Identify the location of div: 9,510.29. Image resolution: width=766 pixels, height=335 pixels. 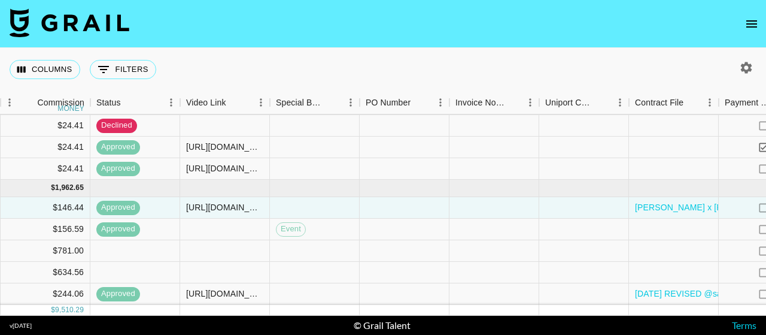
(69, 309).